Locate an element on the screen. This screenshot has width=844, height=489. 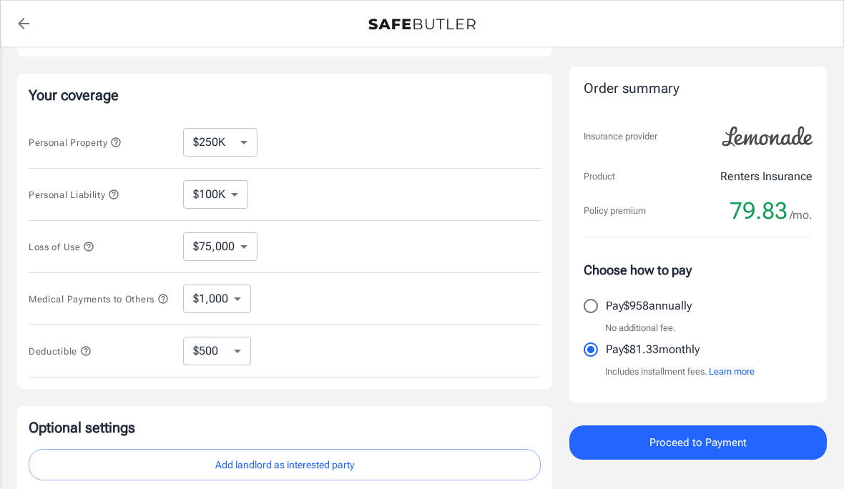
p: Insurance provider is located at coordinates (620, 137).